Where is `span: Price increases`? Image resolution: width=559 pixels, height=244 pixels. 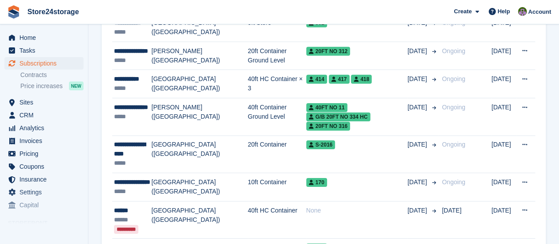 span: Price increases is located at coordinates (42, 86).